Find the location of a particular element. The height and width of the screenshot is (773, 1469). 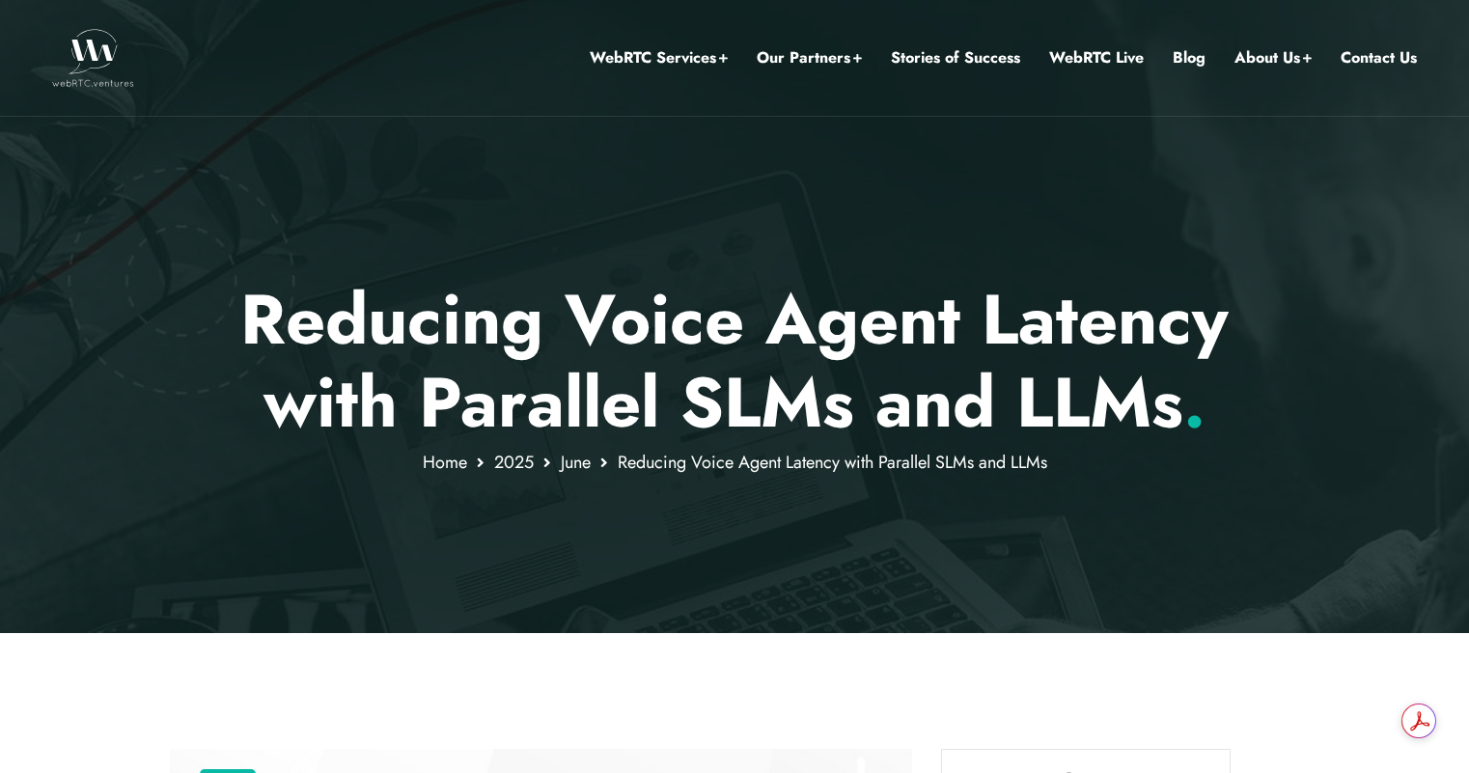

a: Our Partners is located at coordinates (809, 58).